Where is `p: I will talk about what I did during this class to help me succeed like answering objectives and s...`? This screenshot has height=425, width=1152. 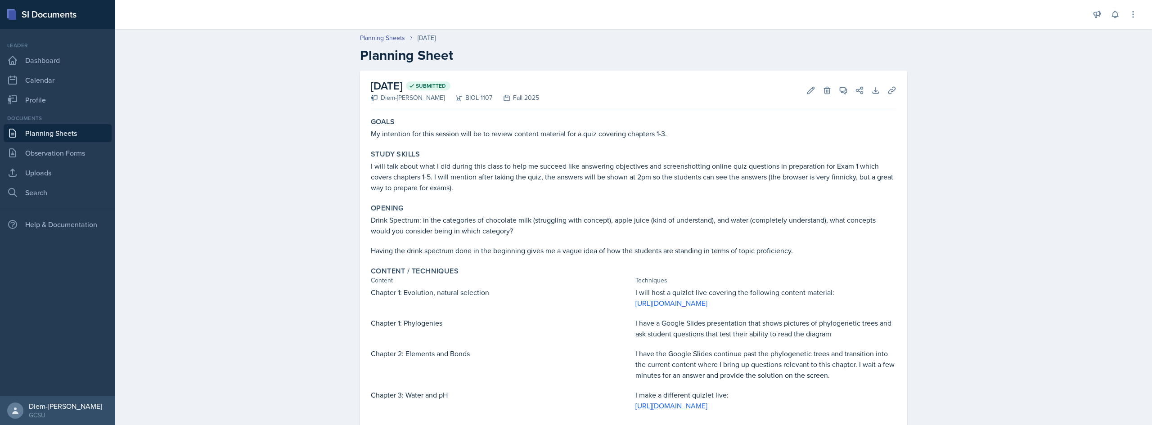
p: I will talk about what I did during this class to help me succeed like answering objectives and s... is located at coordinates (633, 177).